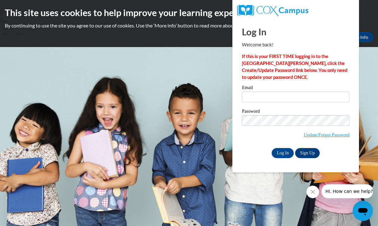 The width and height of the screenshot is (378, 226). Describe the element at coordinates (189, 26) in the screenshot. I see `p: By continuing to use the site you agree to our use of cookies. Use the ‘More info’ button to read...` at that location.